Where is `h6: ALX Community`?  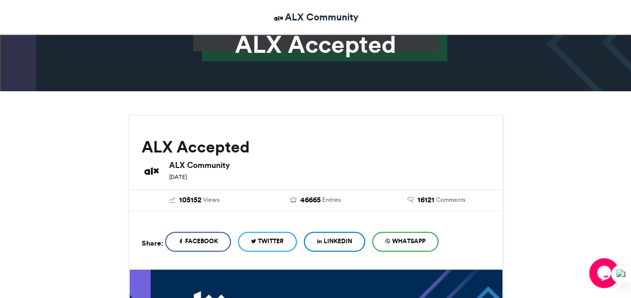 h6: ALX Community is located at coordinates (329, 165).